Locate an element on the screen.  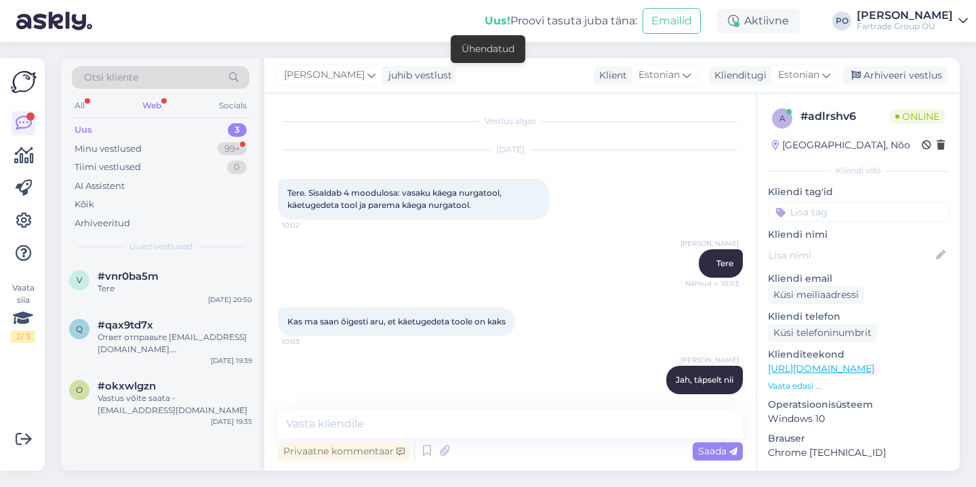
div: Uus is located at coordinates (83, 130).